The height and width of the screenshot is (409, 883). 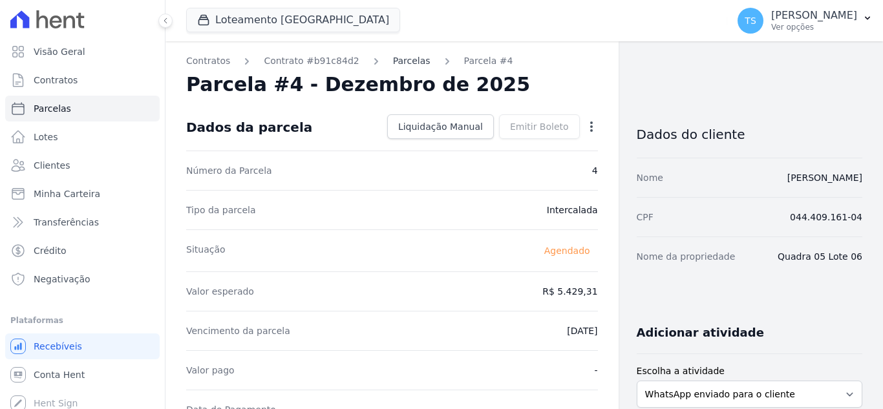 I want to click on dt: Número da Parcela, so click(x=229, y=171).